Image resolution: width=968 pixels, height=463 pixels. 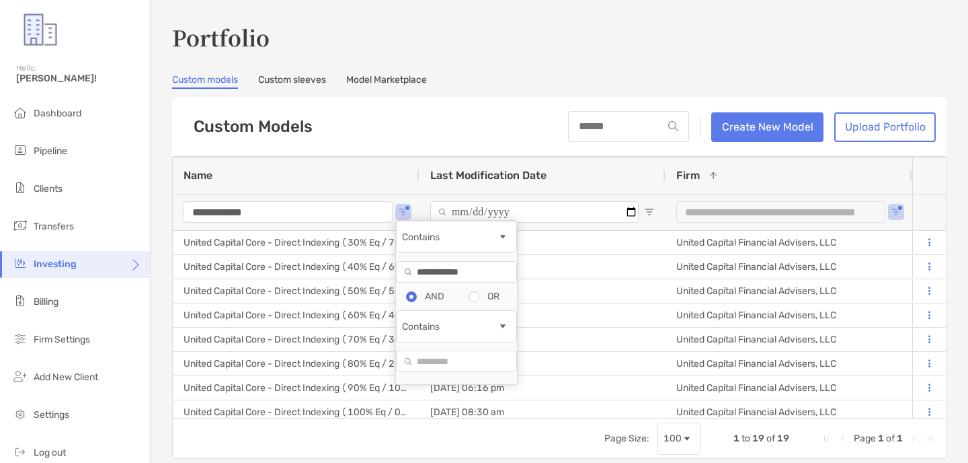 What do you see at coordinates (20, 150) in the screenshot?
I see `img: pipeline icon` at bounding box center [20, 150].